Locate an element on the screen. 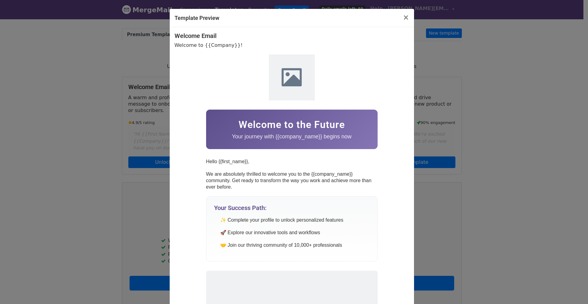 This screenshot has width=588, height=304. p: Welcome to {{Company}}! is located at coordinates (292, 45).